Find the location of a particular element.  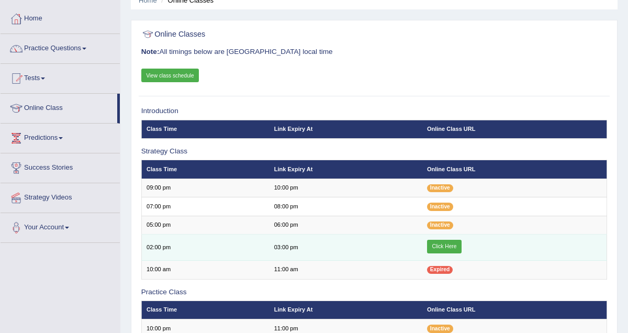

a: Click Here is located at coordinates (444, 247).